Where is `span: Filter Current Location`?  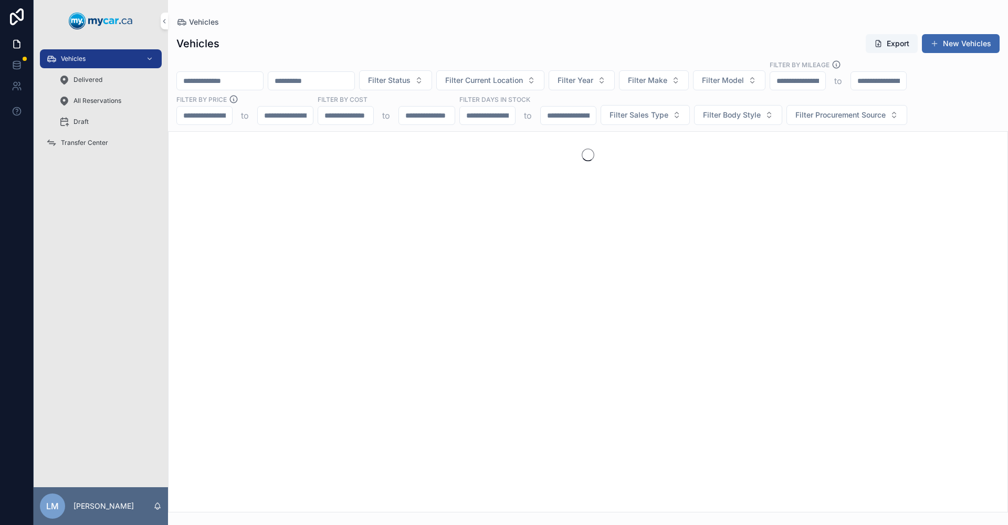
span: Filter Current Location is located at coordinates (484, 80).